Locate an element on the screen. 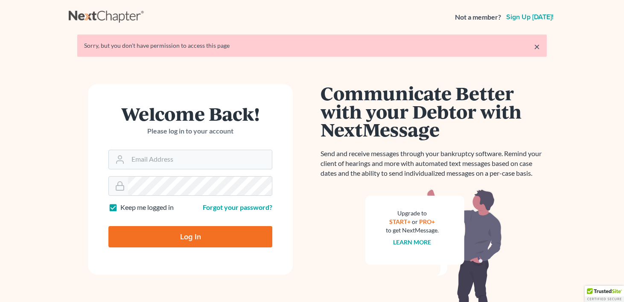 This screenshot has width=624, height=302. input: Log In is located at coordinates (190, 237).